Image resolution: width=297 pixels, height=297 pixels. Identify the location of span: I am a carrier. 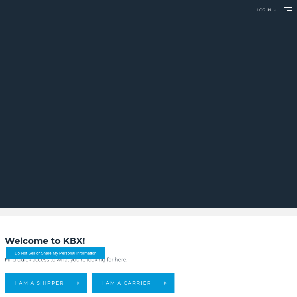
(126, 283).